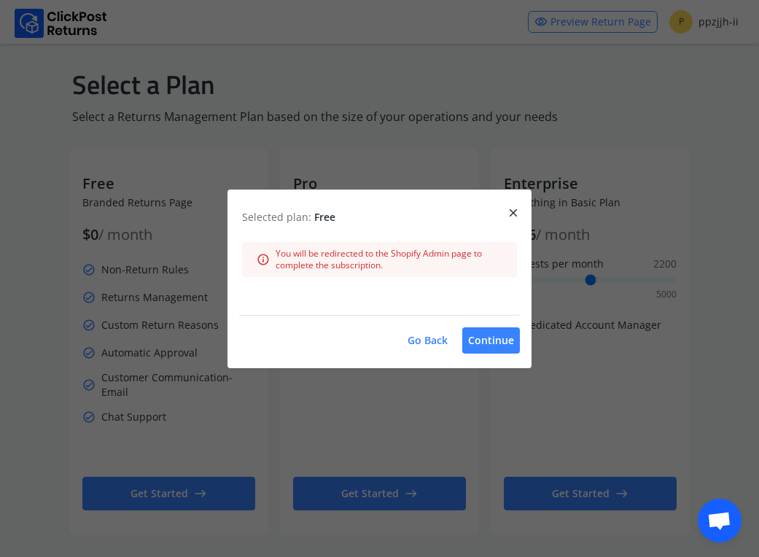  What do you see at coordinates (491, 341) in the screenshot?
I see `button: Continue` at bounding box center [491, 341].